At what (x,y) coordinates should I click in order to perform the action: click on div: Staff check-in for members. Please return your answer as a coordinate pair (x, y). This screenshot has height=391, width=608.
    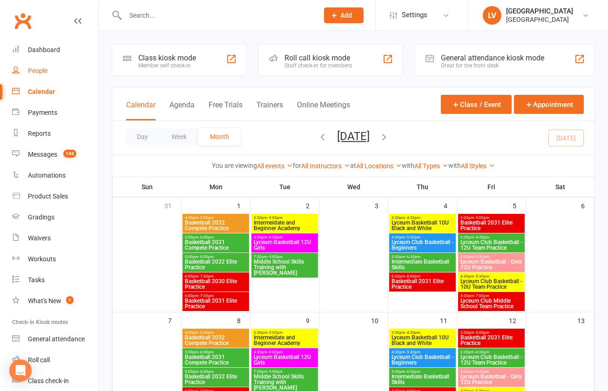
    Looking at the image, I should click on (318, 66).